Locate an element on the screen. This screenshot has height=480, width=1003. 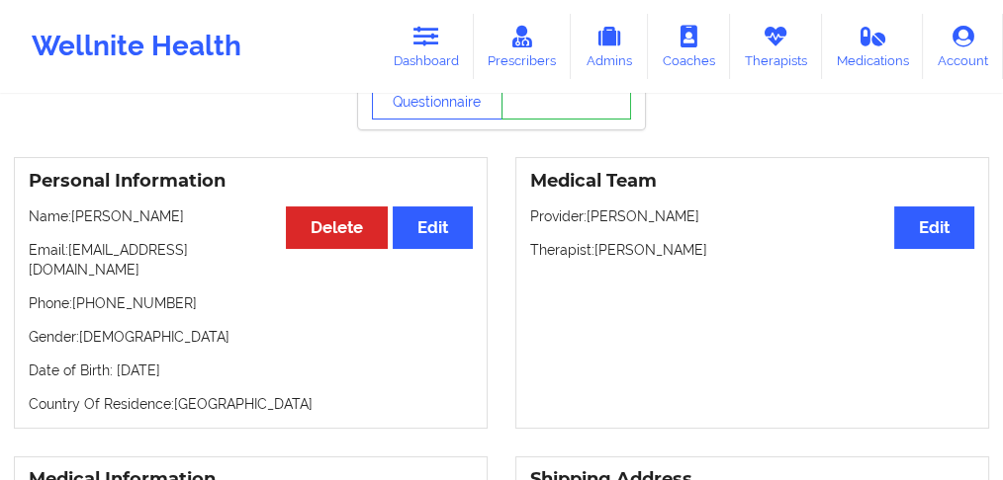
a: Medications is located at coordinates (872, 46).